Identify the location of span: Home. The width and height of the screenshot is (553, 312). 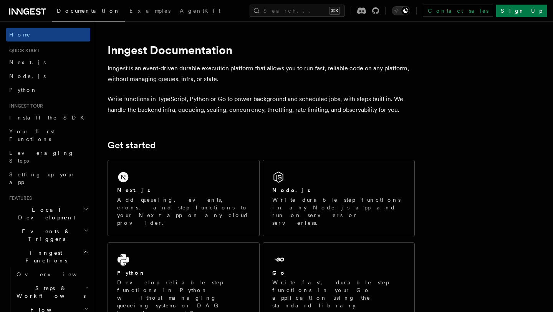
(20, 35).